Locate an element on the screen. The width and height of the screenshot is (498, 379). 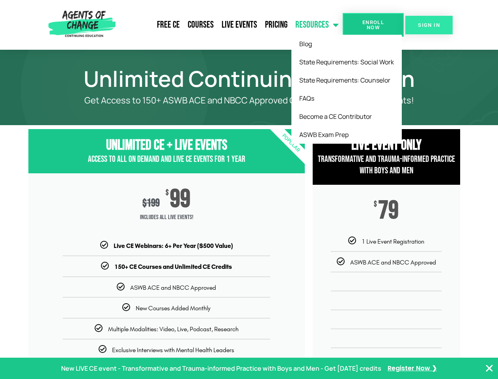
span: Exclusive Interviews with Mental Health Leaders is located at coordinates (173, 350).